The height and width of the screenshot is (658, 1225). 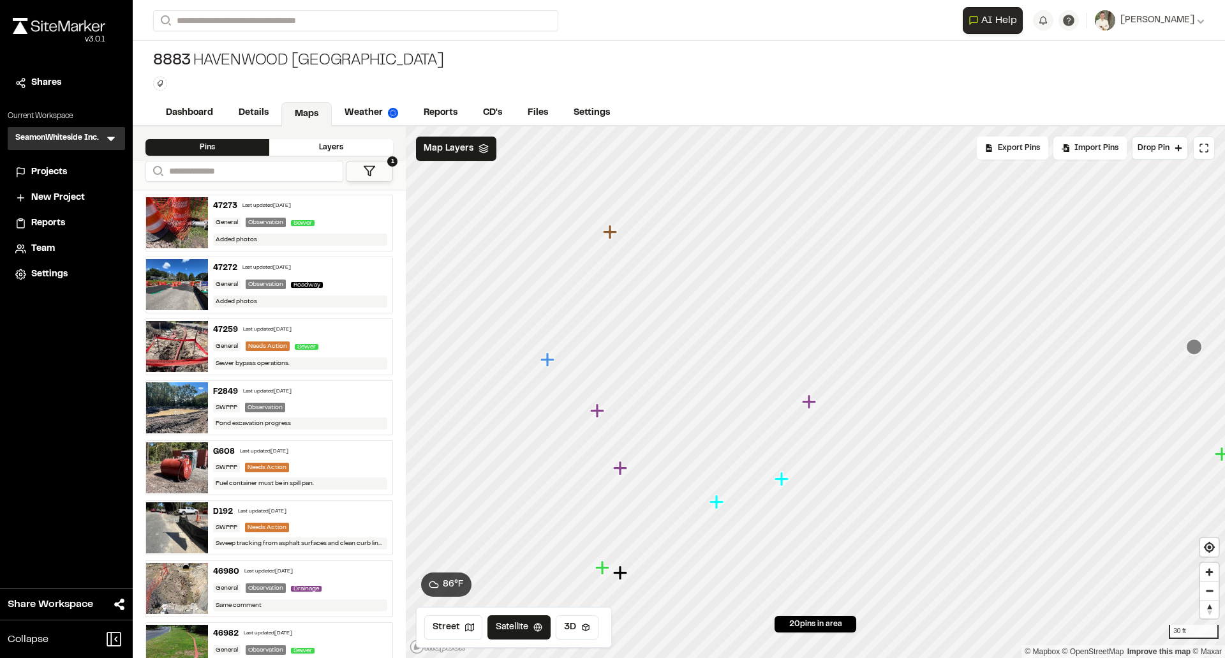 What do you see at coordinates (538, 113) in the screenshot?
I see `a: Files` at bounding box center [538, 113].